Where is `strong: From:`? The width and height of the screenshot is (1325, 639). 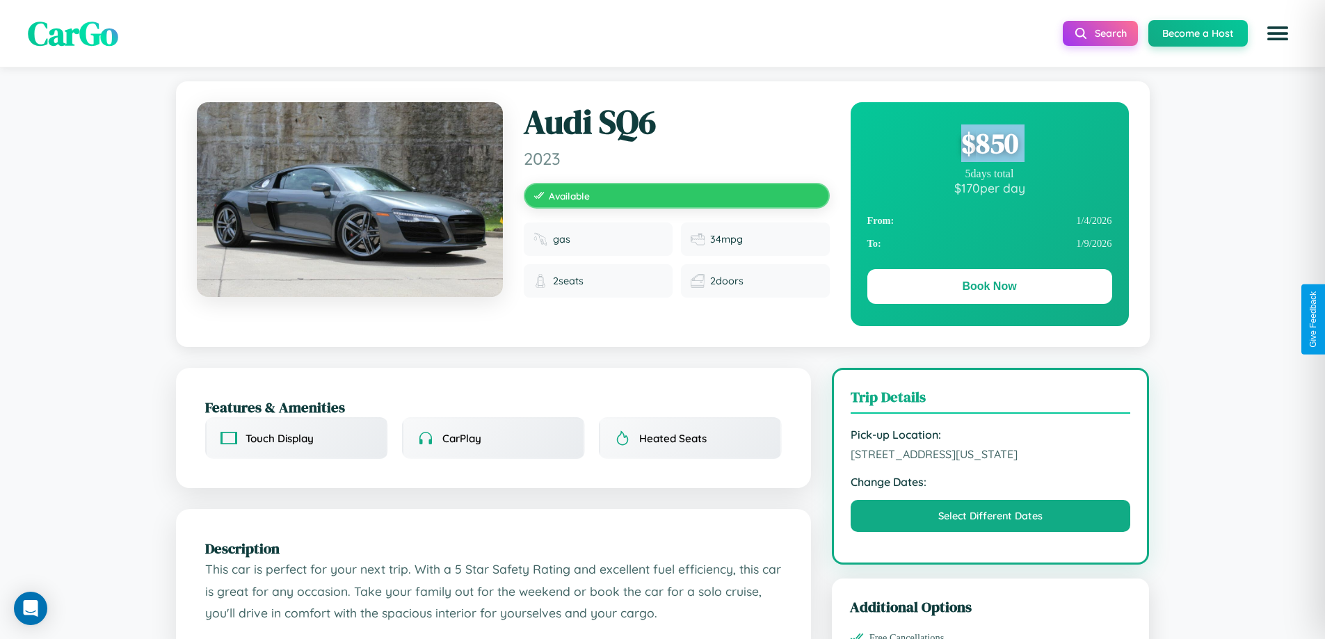
strong: From: is located at coordinates (880, 220).